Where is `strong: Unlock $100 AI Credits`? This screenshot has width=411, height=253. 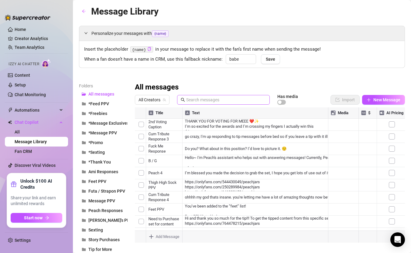
strong: Unlock $100 AI Credits is located at coordinates (41, 184).